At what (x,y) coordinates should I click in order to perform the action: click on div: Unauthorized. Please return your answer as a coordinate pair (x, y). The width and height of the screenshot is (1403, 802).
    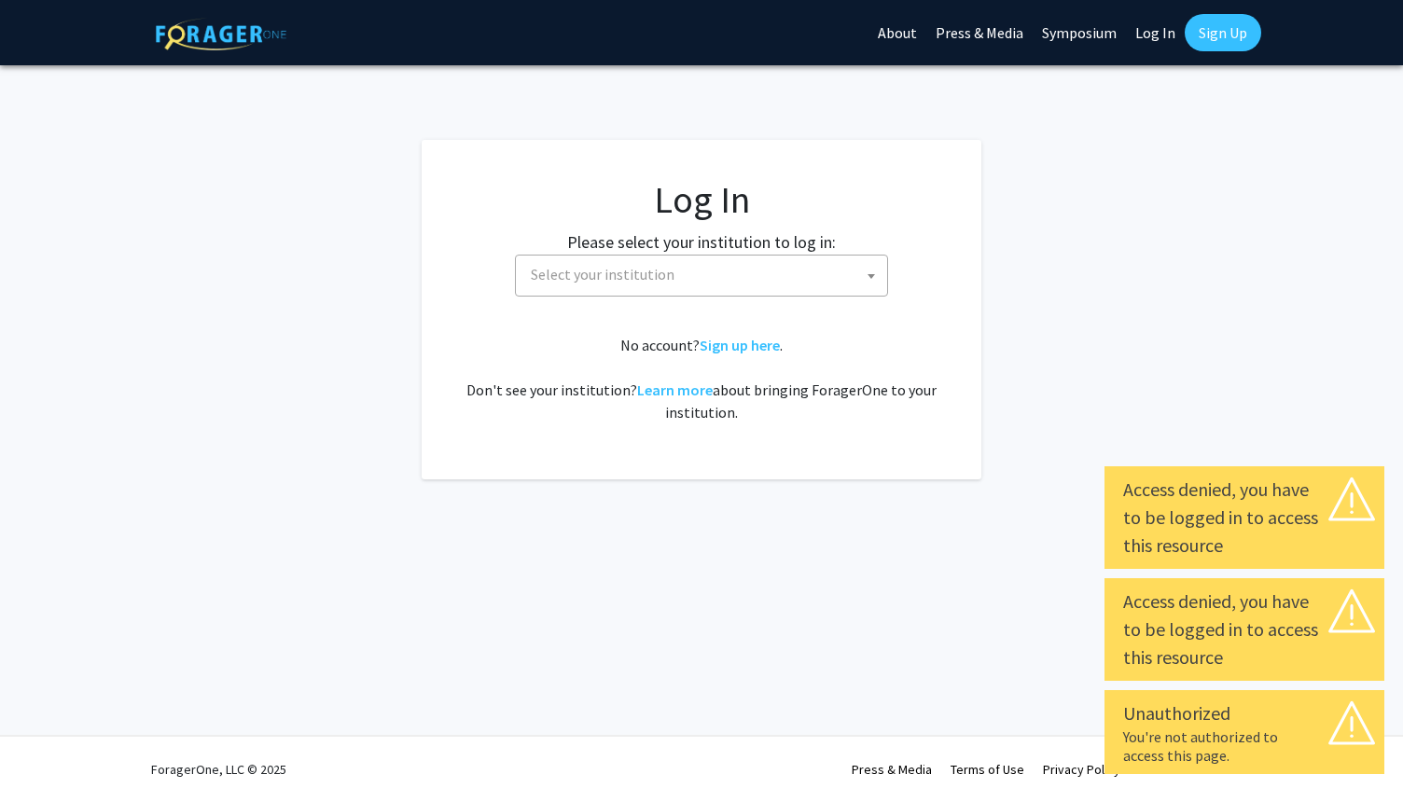
    Looking at the image, I should click on (1245, 714).